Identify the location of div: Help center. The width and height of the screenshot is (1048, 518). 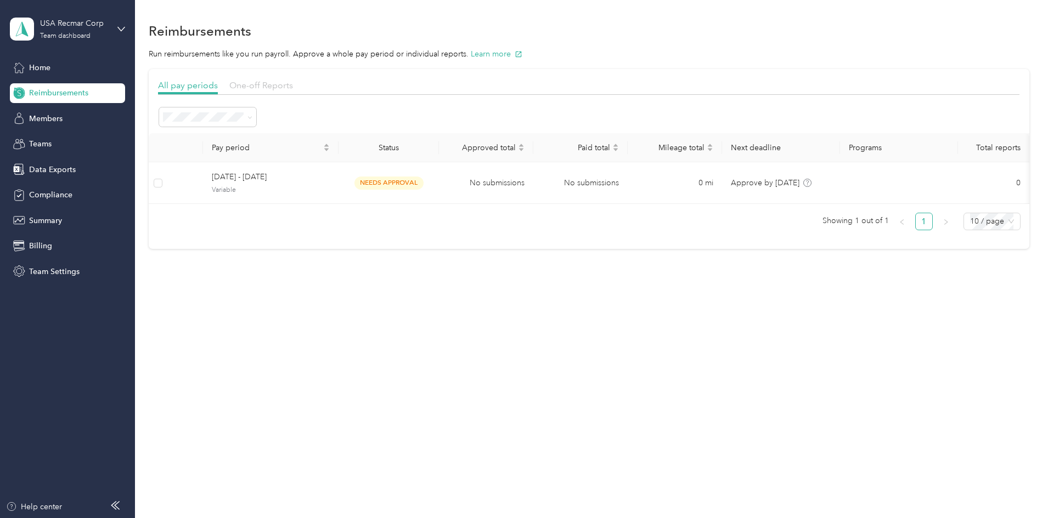
(34, 507).